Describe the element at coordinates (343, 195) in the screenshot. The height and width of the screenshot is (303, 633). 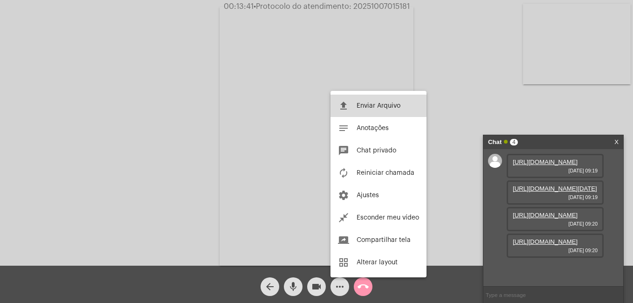
I see `mat-icon: settings` at that location.